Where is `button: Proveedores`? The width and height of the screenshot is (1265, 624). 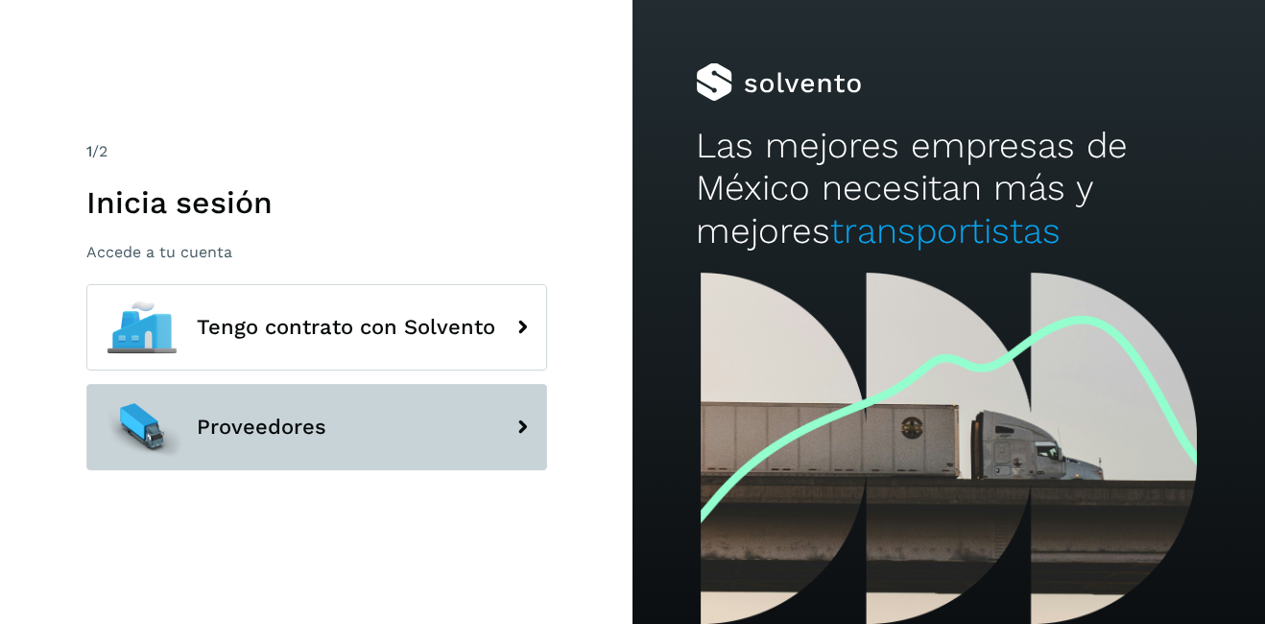 button: Proveedores is located at coordinates (317, 427).